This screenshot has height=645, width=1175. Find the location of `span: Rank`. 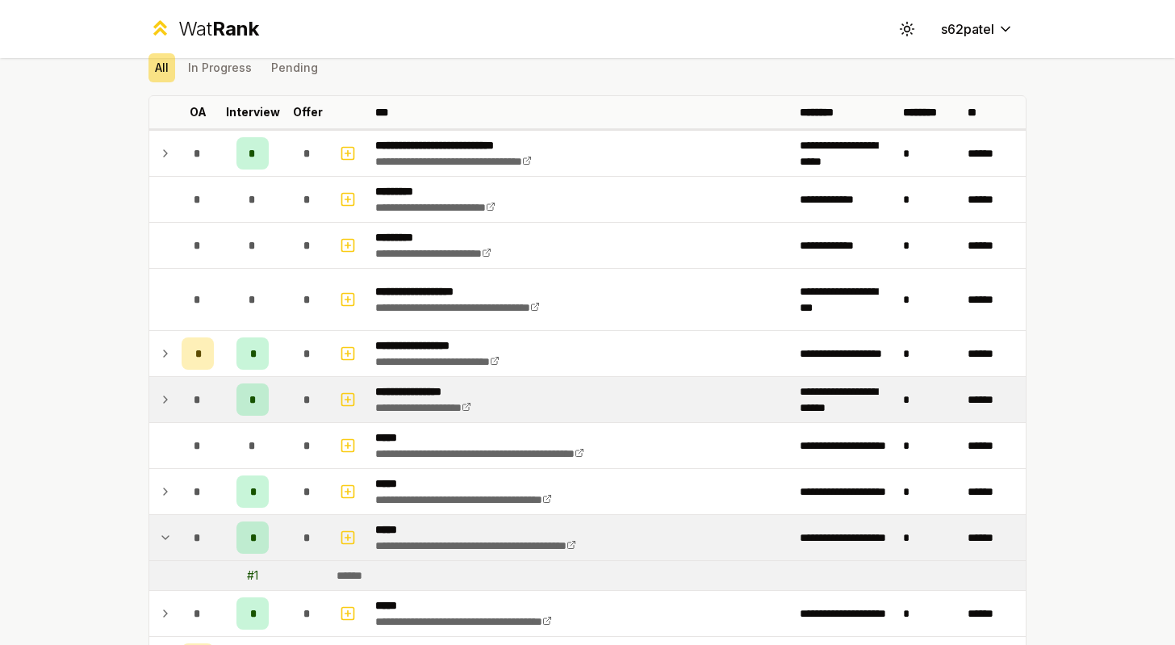

span: Rank is located at coordinates (236, 28).